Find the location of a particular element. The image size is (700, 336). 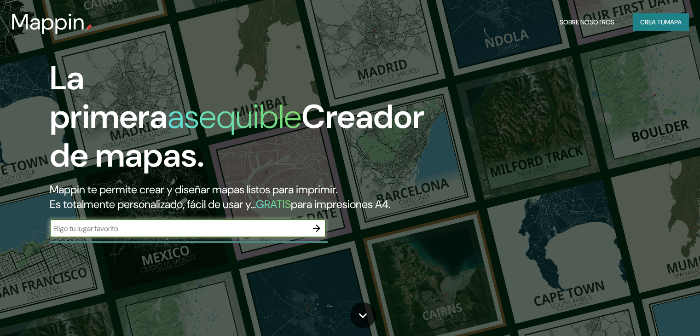

font: Es totalmente personalizado, fácil de usar y... is located at coordinates (153, 204).